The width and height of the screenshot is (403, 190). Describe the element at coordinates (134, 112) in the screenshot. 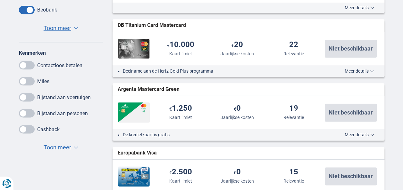

I see `img: Argenta` at that location.